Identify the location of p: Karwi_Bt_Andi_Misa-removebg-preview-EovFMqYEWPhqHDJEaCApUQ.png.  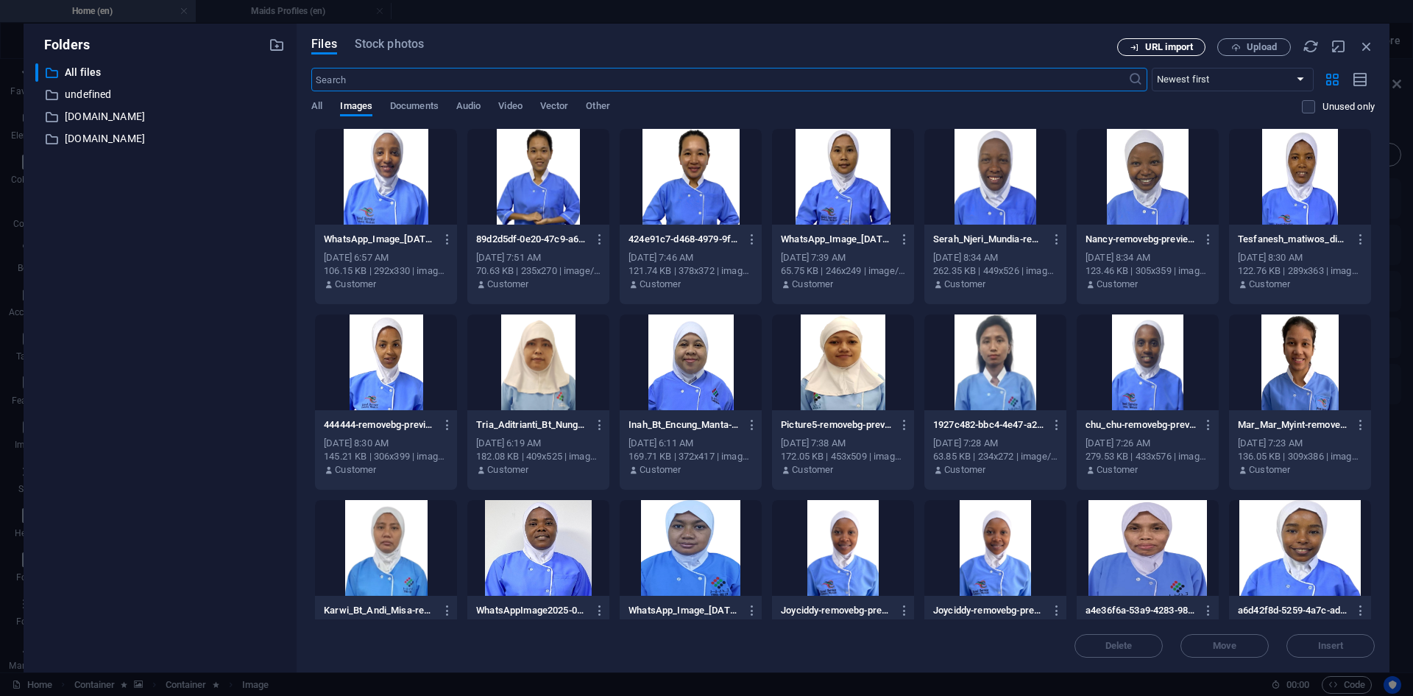
(379, 610).